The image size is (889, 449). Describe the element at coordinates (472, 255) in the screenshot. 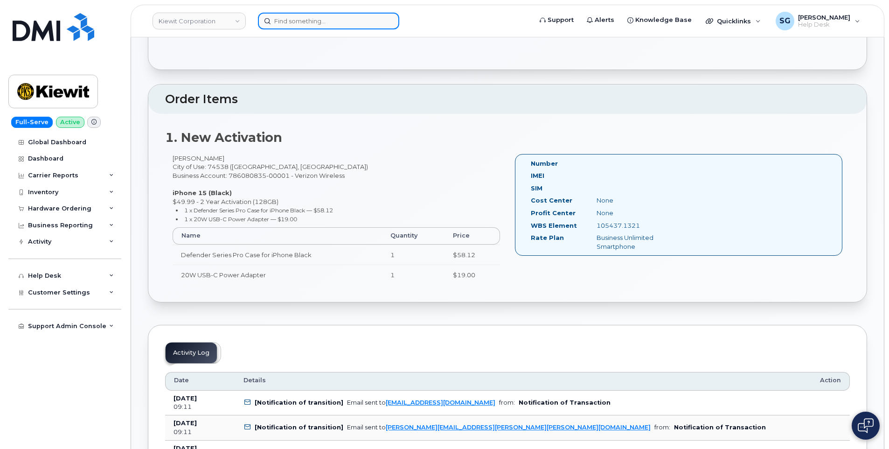

I see `td: $58.12` at that location.